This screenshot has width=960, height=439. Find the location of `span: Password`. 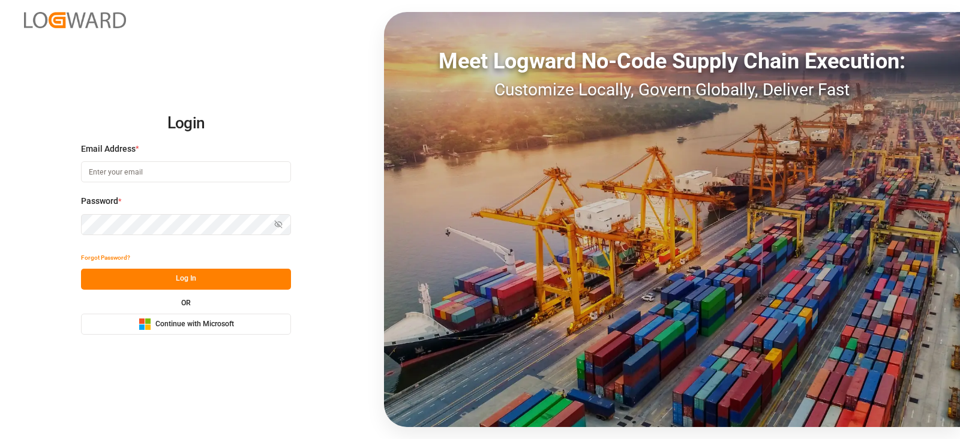

span: Password is located at coordinates (100, 201).